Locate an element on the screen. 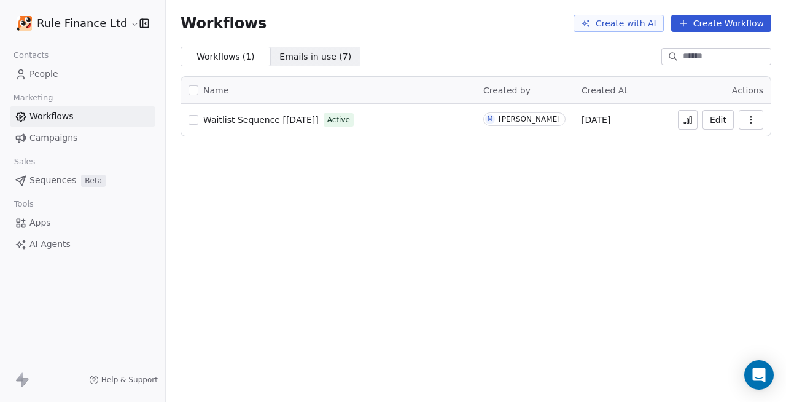 The height and width of the screenshot is (402, 786). a: Workflows is located at coordinates (82, 116).